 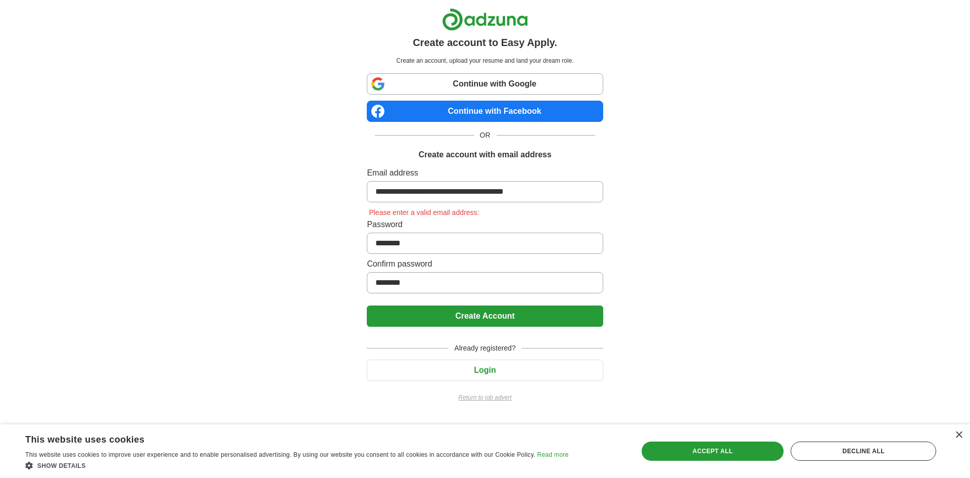 I want to click on button: Login, so click(x=485, y=370).